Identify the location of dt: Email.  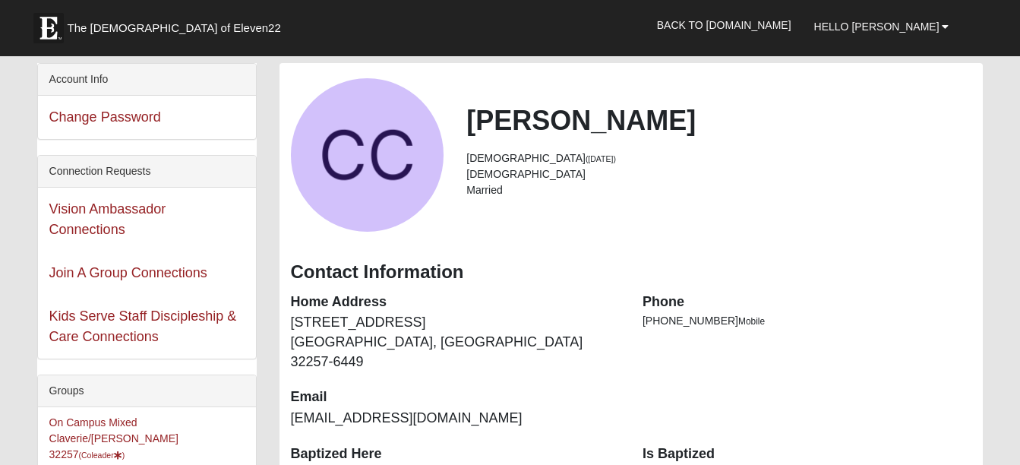
(455, 397).